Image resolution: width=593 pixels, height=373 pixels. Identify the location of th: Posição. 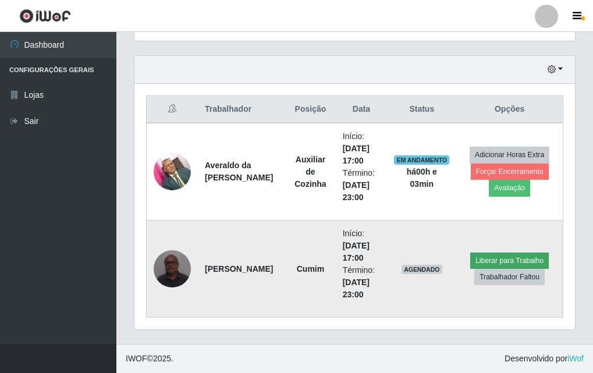
(310, 109).